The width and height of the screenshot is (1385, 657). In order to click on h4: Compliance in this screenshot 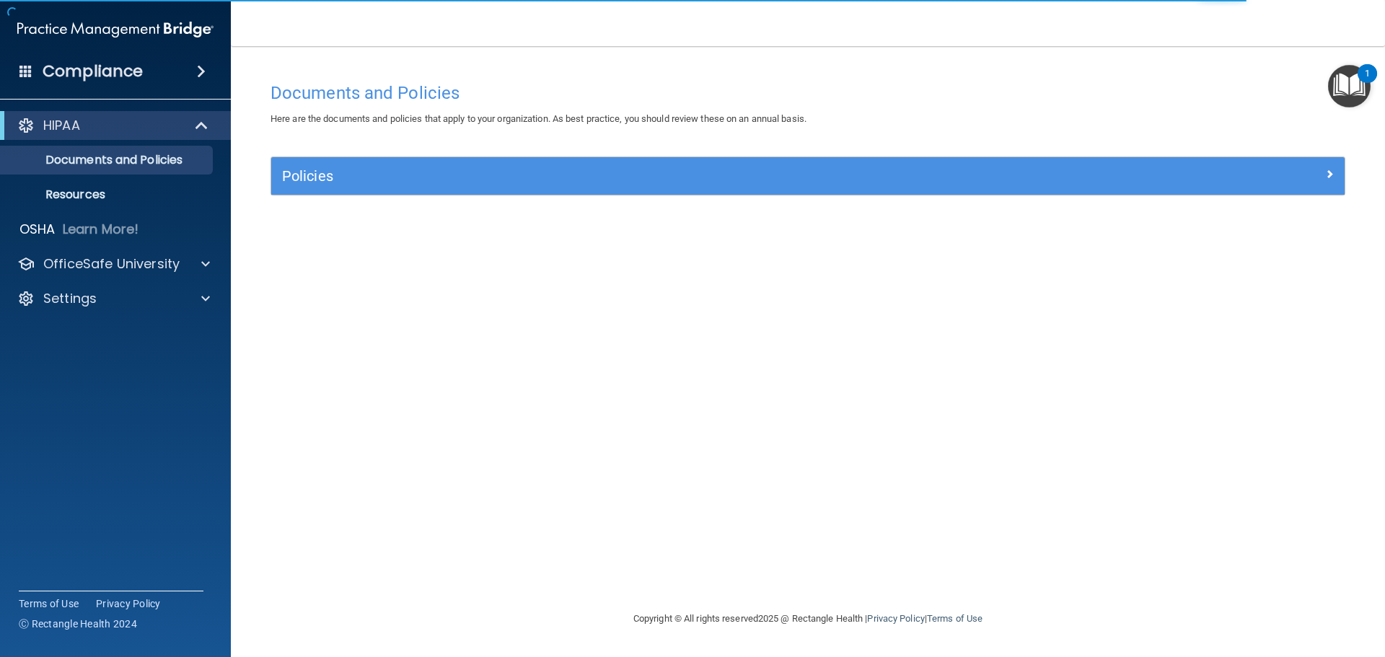, I will do `click(92, 71)`.